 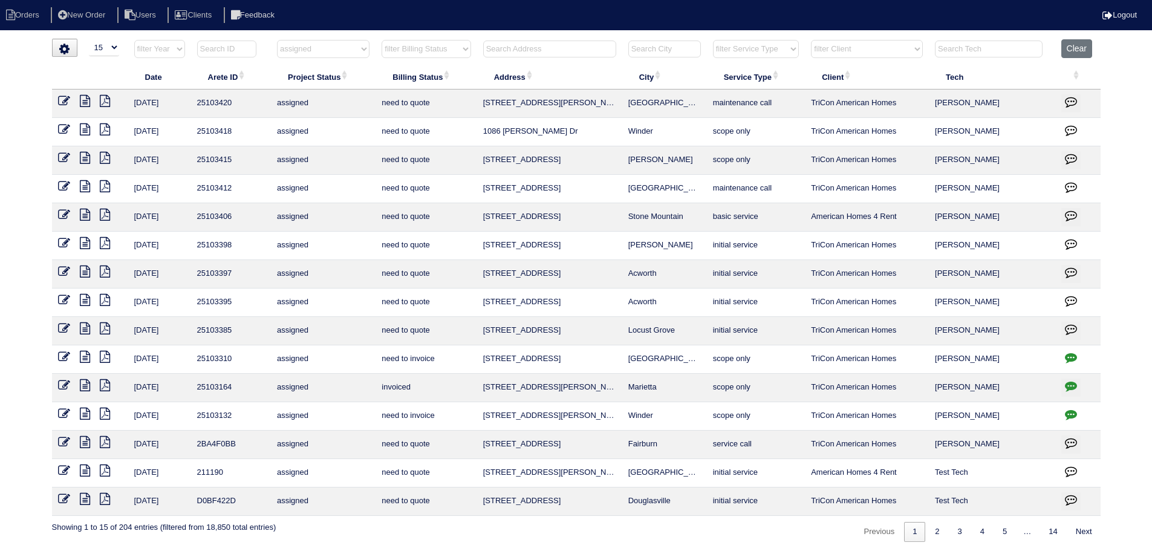 I want to click on th: : activate to sort column ascending, so click(x=1078, y=77).